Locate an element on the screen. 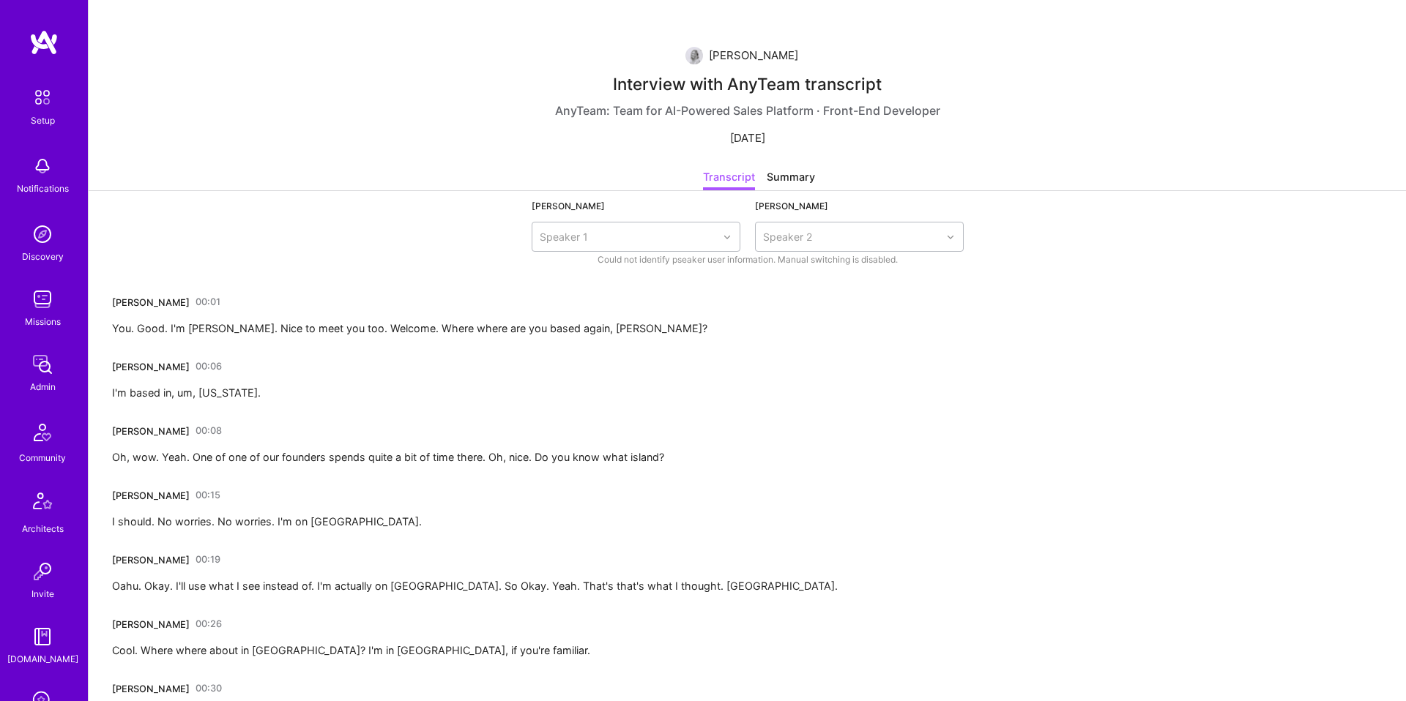 The width and height of the screenshot is (1406, 701). div: Transcript is located at coordinates (729, 179).